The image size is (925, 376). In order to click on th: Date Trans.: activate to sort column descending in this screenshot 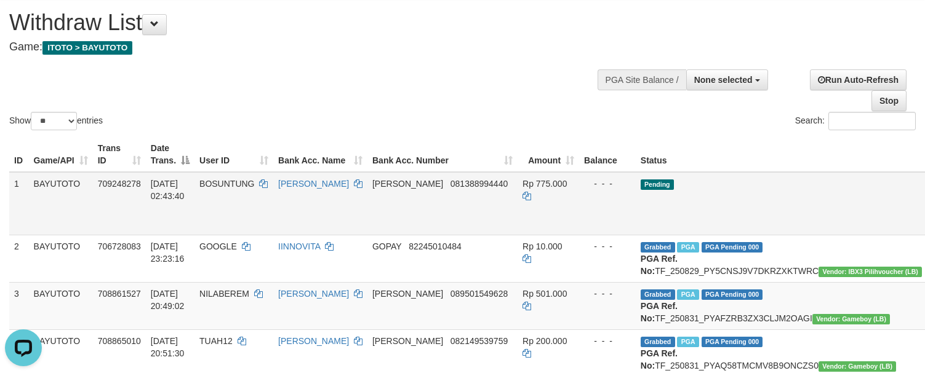, I will do `click(170, 154)`.